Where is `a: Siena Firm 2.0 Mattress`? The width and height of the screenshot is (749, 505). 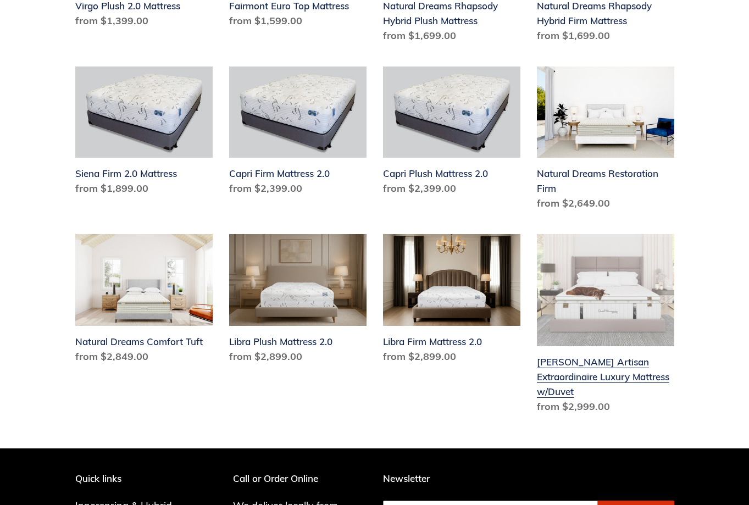
a: Siena Firm 2.0 Mattress is located at coordinates (144, 134).